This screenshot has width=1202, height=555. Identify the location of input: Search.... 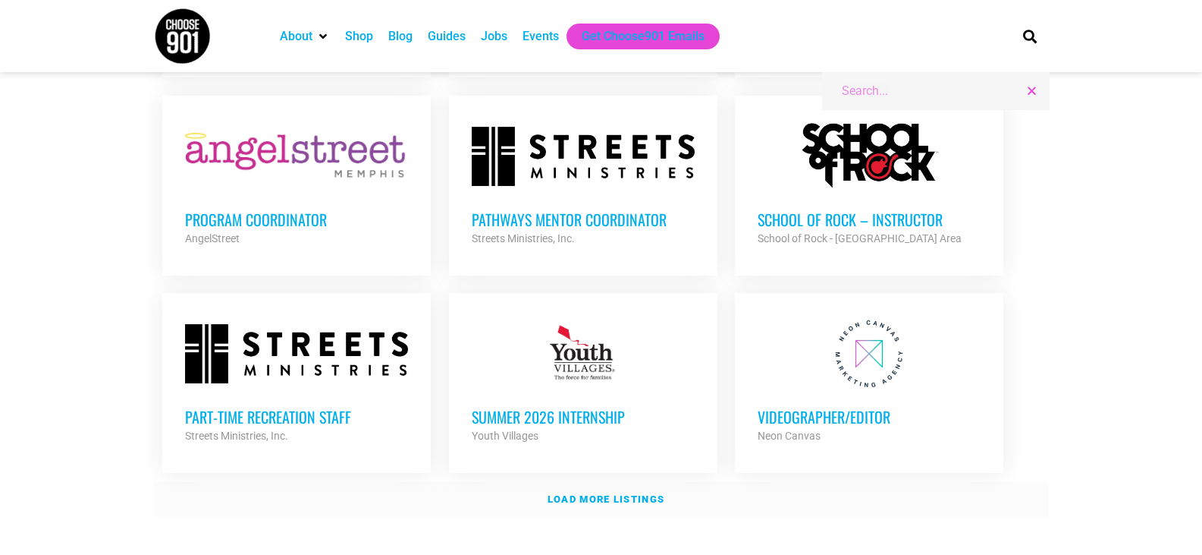
(930, 91).